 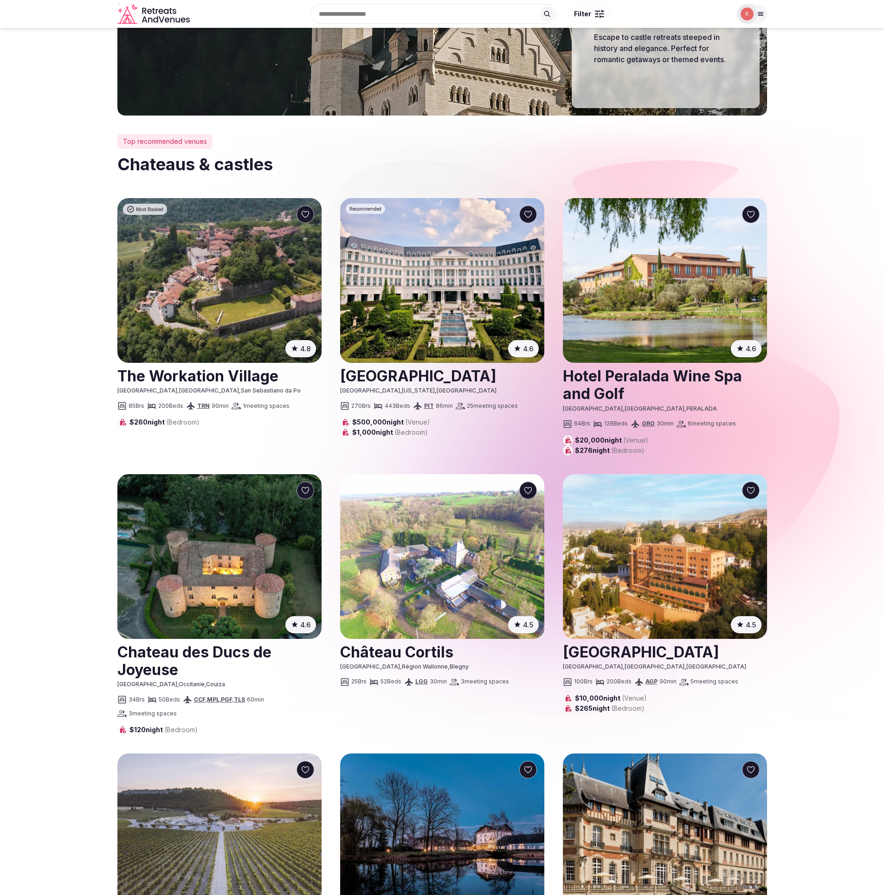 What do you see at coordinates (397, 406) in the screenshot?
I see `span: 443 Beds` at bounding box center [397, 406].